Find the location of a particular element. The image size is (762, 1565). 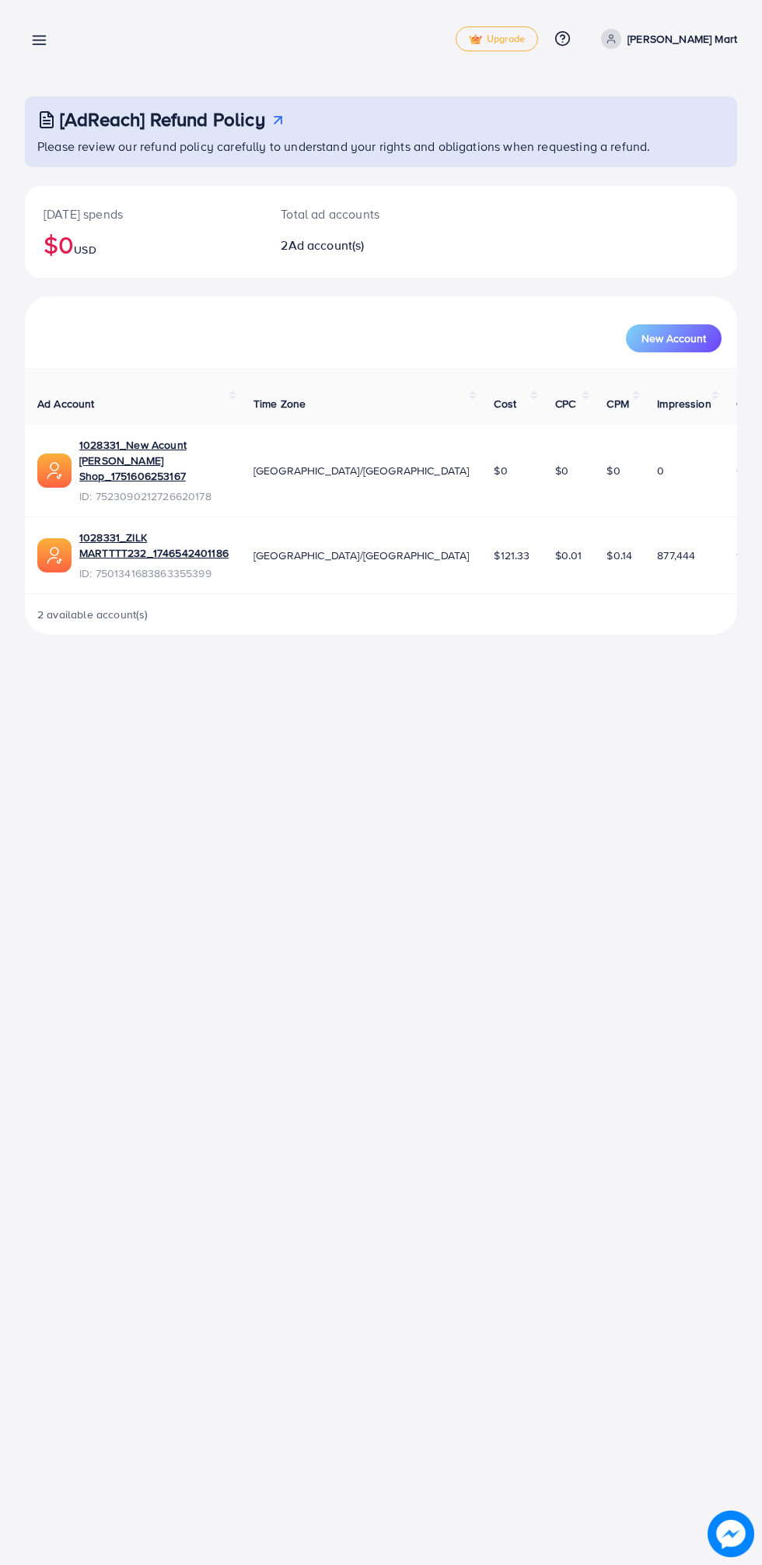

button: New Account is located at coordinates (674, 338).